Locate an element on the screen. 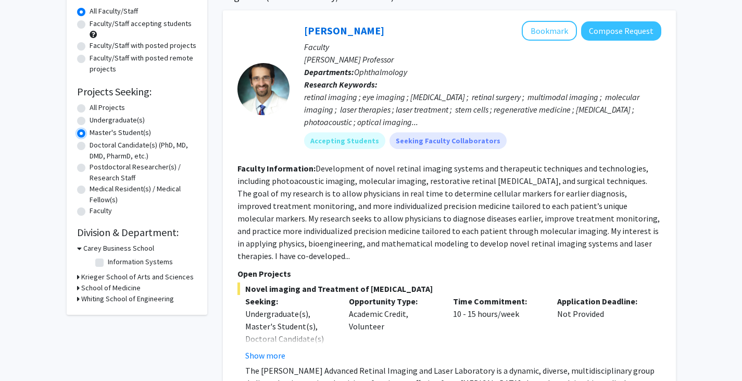 The width and height of the screenshot is (742, 381). div: Academic Credit, Volunteer is located at coordinates (393, 328).